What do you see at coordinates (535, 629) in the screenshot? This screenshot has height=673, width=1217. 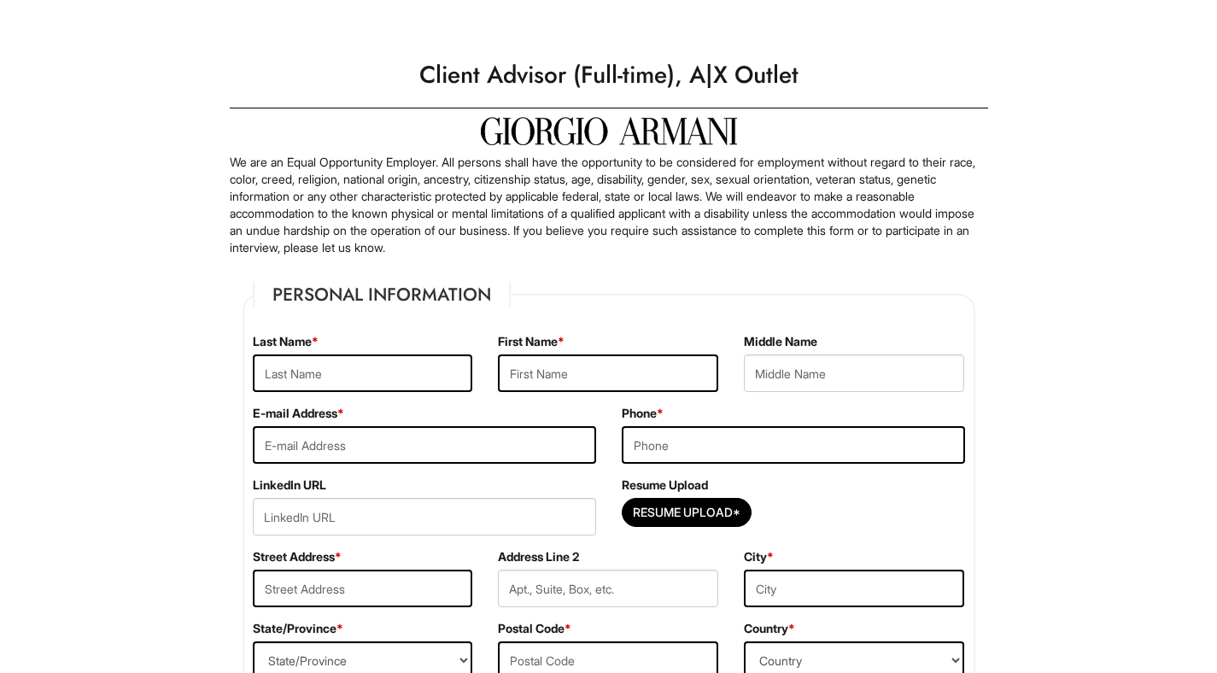 I see `label: Postal Code` at bounding box center [535, 629].